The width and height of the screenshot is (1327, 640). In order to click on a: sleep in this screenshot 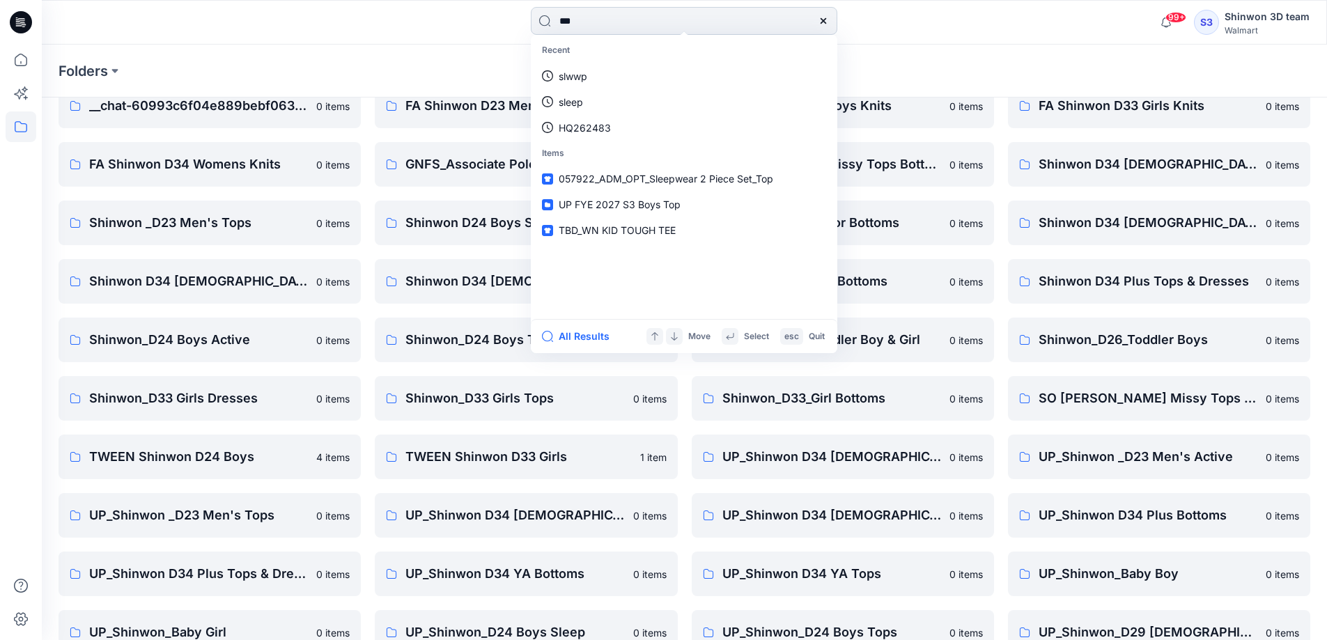, I will do `click(684, 102)`.